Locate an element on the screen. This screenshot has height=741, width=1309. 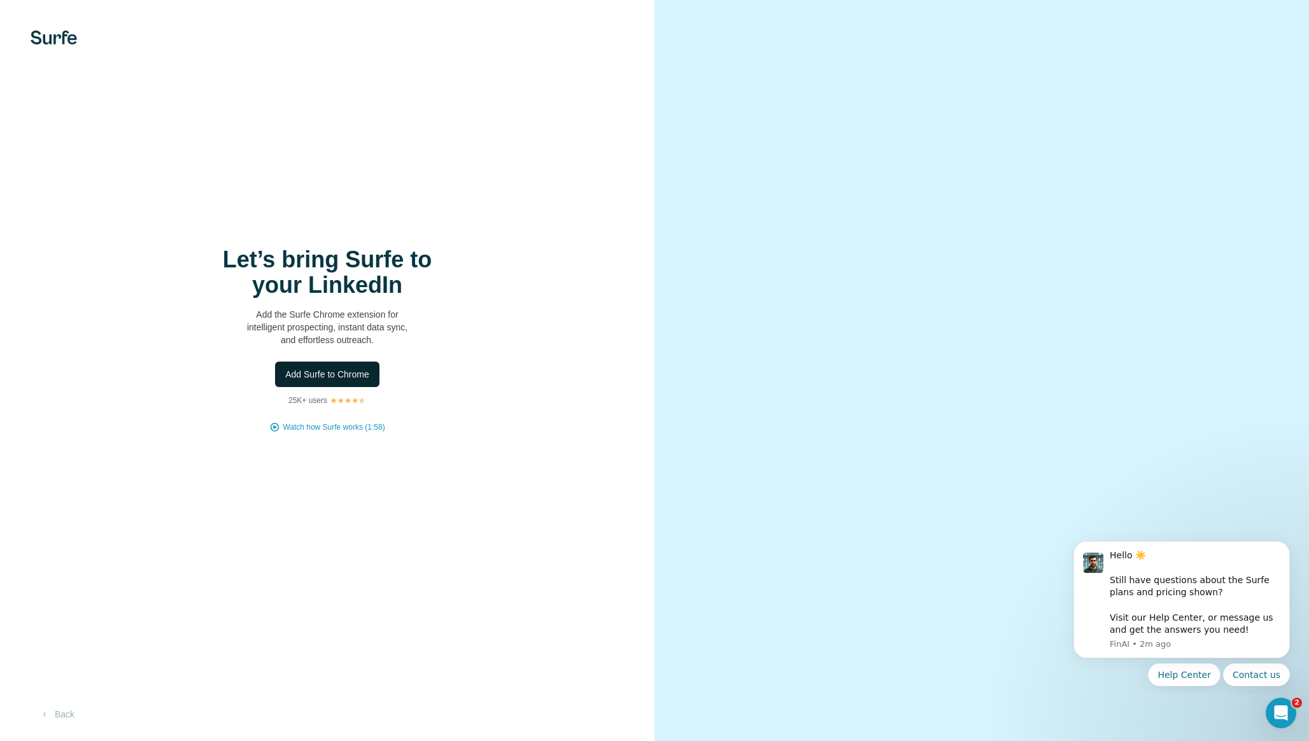
button: Add Surfe to Chrome is located at coordinates (327, 375).